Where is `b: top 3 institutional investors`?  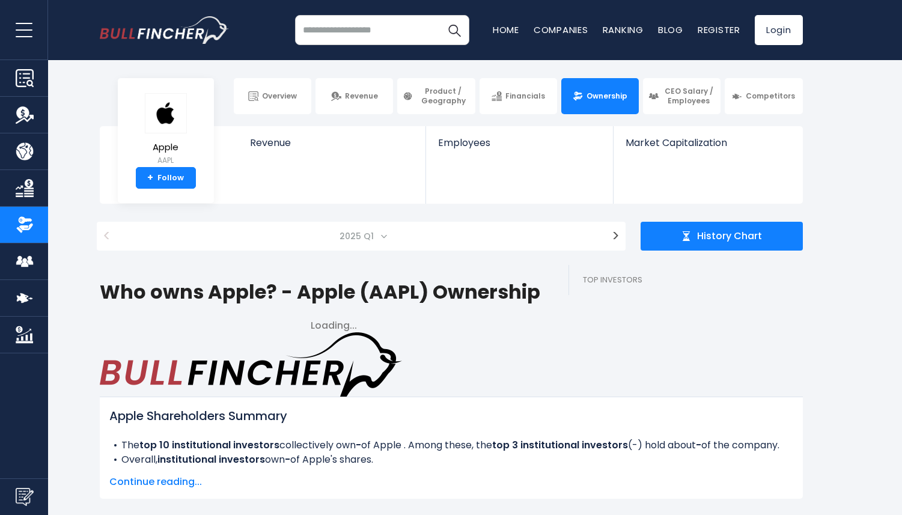 b: top 3 institutional investors is located at coordinates (560, 444).